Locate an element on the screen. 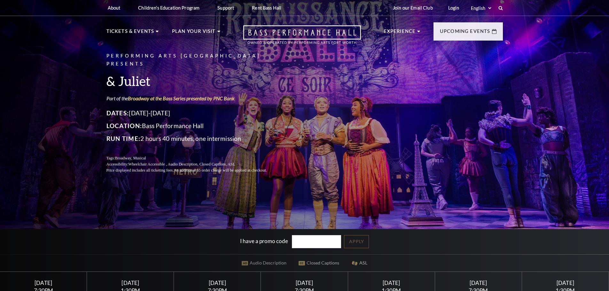 Image resolution: width=609 pixels, height=291 pixels. p: 2 hours 40 minutes, one intermission is located at coordinates (194, 139).